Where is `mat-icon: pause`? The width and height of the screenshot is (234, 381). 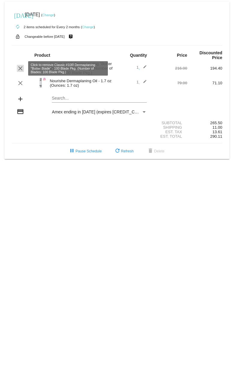 mat-icon: pause is located at coordinates (72, 151).